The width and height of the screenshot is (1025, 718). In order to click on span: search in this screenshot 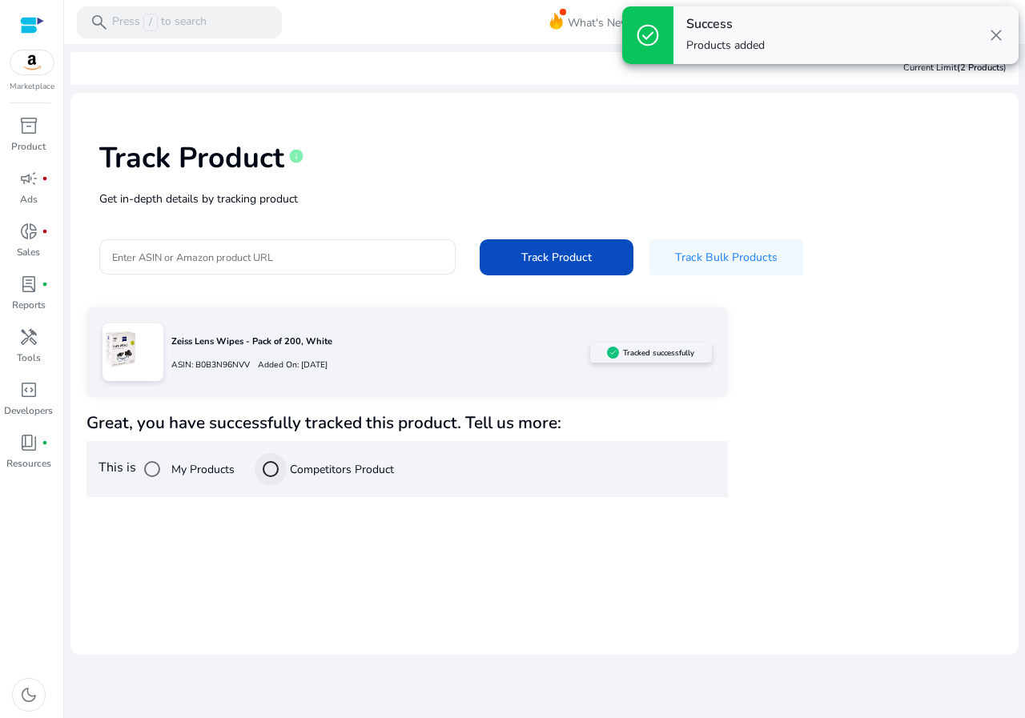, I will do `click(99, 22)`.